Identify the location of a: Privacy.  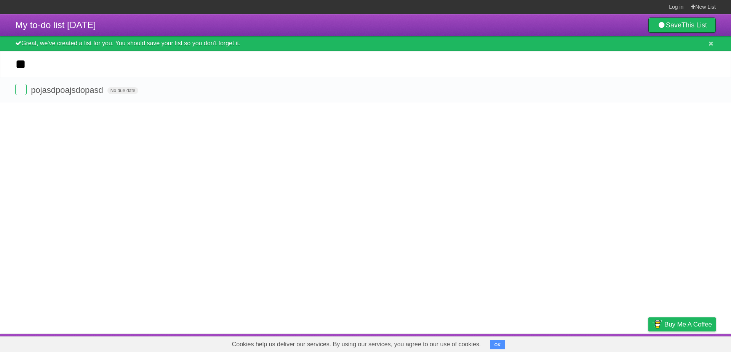
(648, 343).